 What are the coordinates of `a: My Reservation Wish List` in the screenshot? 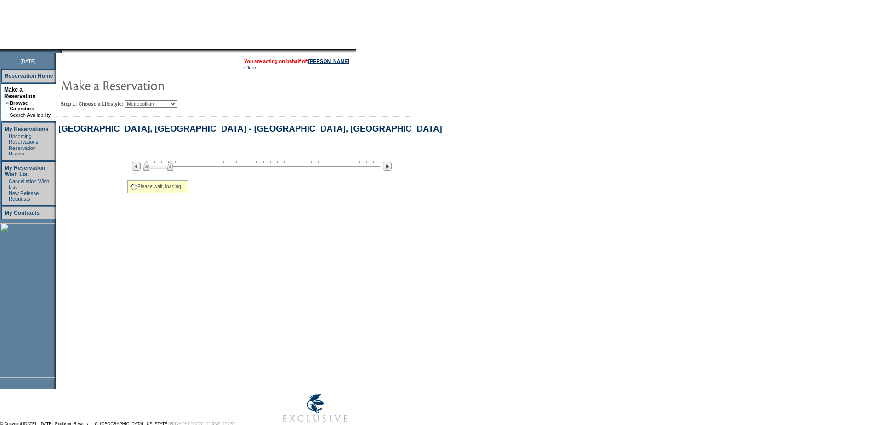 It's located at (25, 171).